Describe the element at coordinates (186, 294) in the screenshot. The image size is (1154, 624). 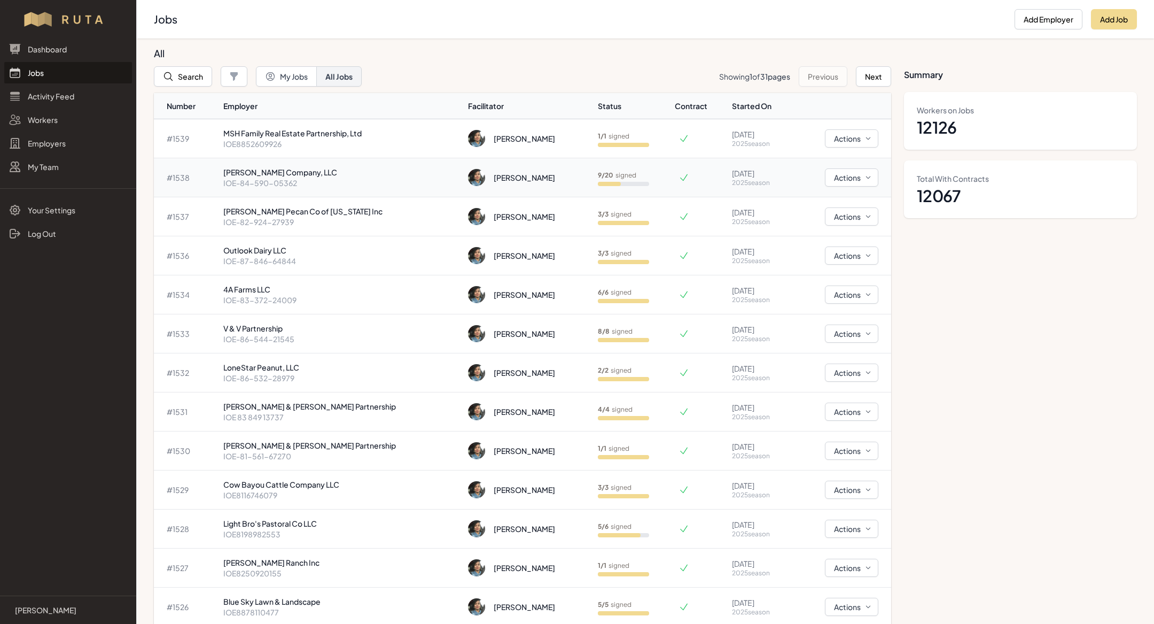
I see `td: # 1534` at that location.